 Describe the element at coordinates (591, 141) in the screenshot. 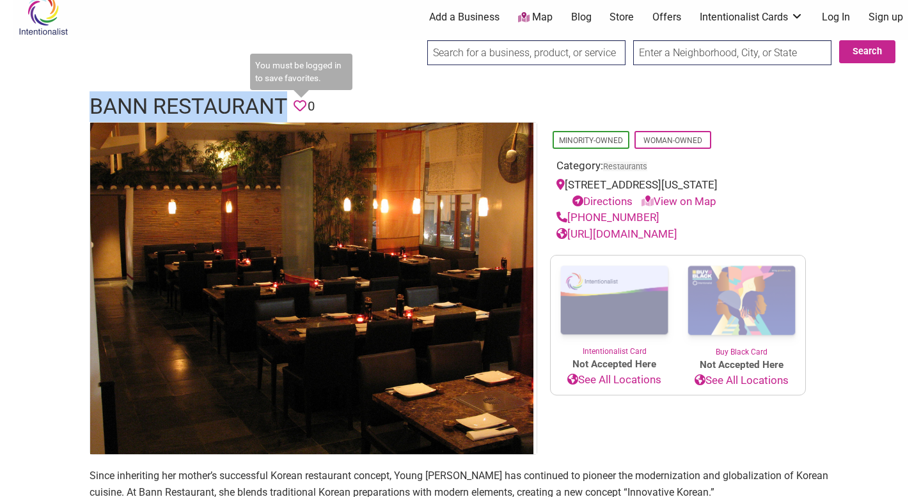

I see `a: Minority-Owned` at that location.